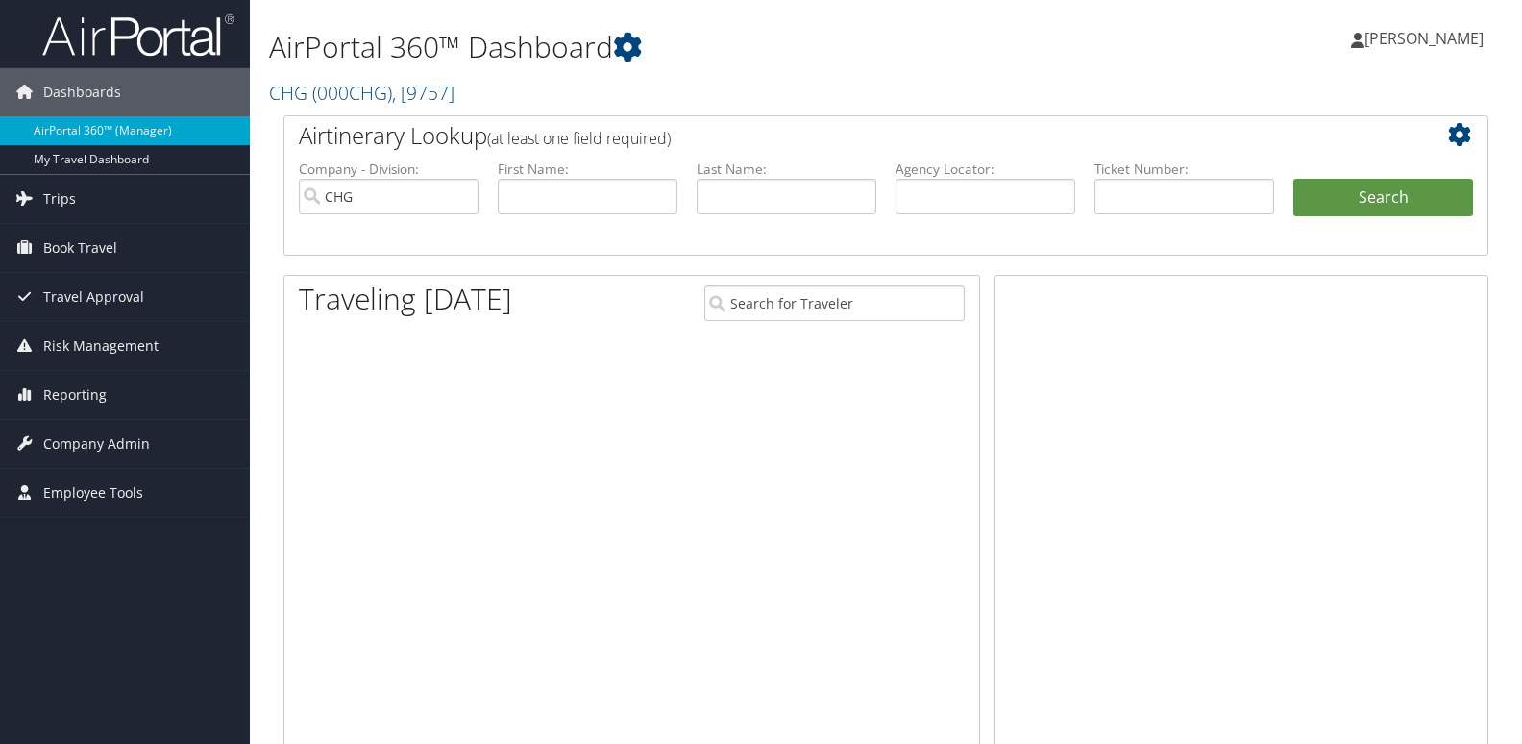 This screenshot has height=744, width=1522. Describe the element at coordinates (138, 35) in the screenshot. I see `img: airportal-logo.png` at that location.